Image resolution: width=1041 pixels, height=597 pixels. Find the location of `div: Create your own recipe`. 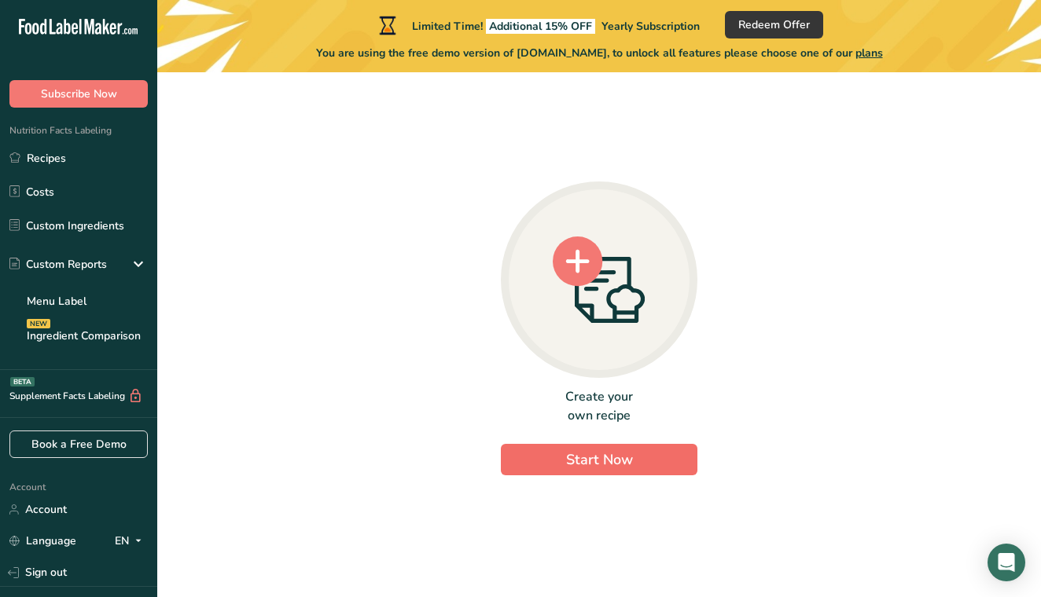

div: Create your own recipe is located at coordinates (599, 406).